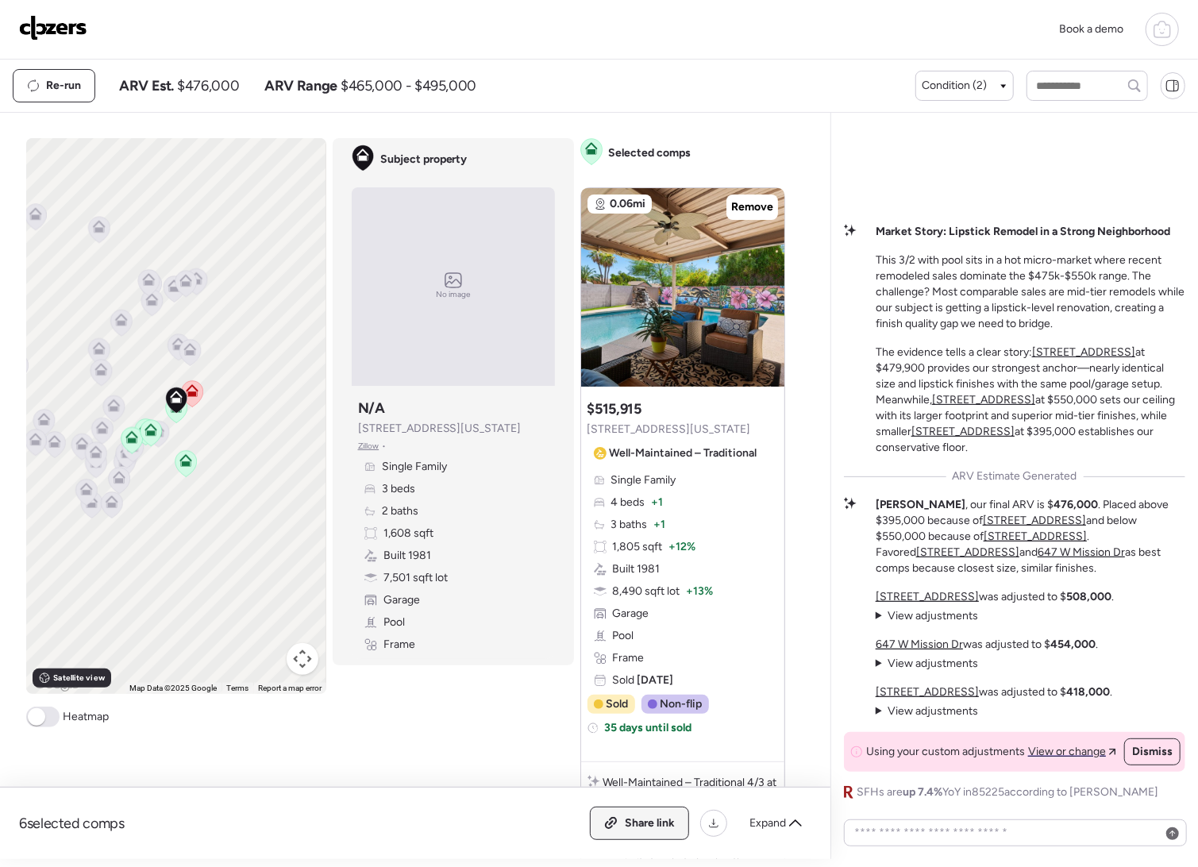 This screenshot has height=867, width=1198. Describe the element at coordinates (648, 728) in the screenshot. I see `span: 35 days until sold` at that location.